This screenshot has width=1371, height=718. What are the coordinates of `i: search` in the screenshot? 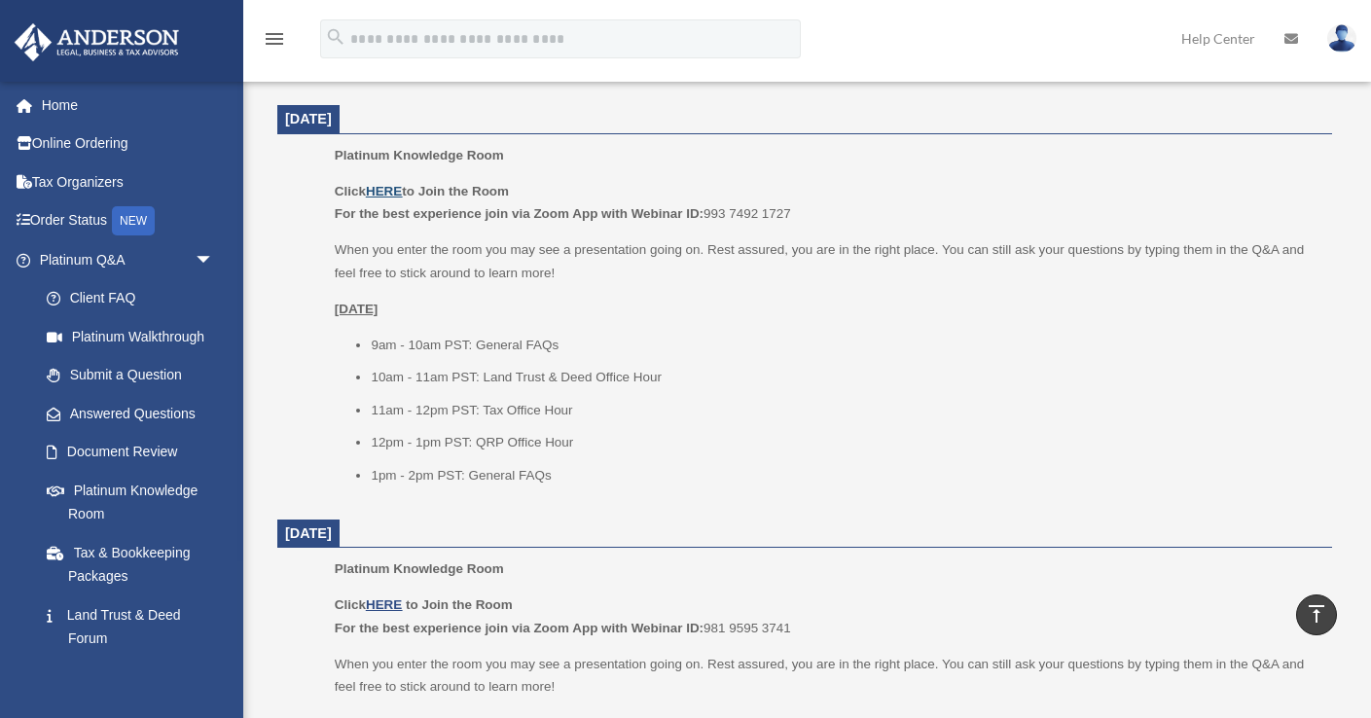 It's located at (336, 37).